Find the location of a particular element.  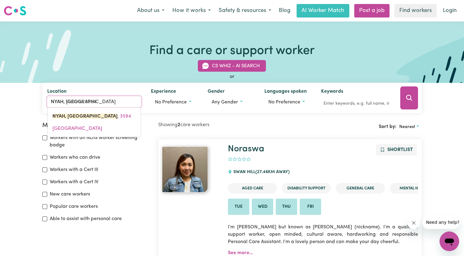

button: Worker experience options is located at coordinates (174, 102).